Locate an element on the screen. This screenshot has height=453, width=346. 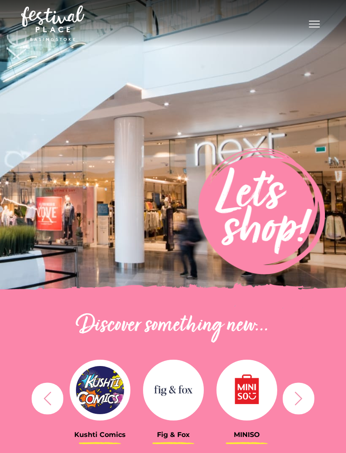
a: Fig & Fox is located at coordinates (173, 397).